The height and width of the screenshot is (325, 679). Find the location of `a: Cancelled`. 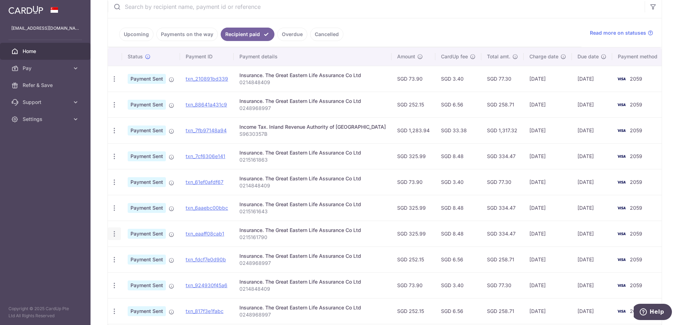

a: Cancelled is located at coordinates (327, 34).